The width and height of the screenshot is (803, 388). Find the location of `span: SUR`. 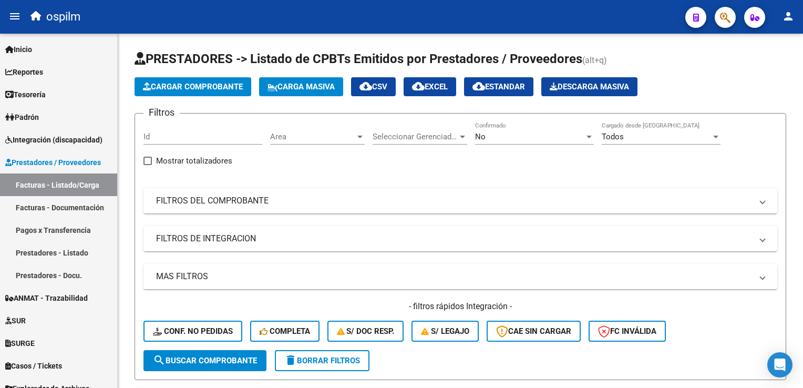

span: SUR is located at coordinates (15, 321).